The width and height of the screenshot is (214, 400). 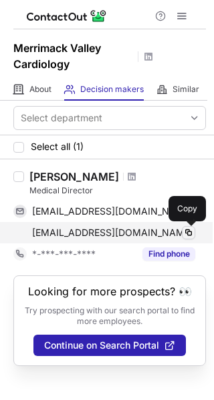 I want to click on img: ContactOut v5.3.10, so click(x=67, y=16).